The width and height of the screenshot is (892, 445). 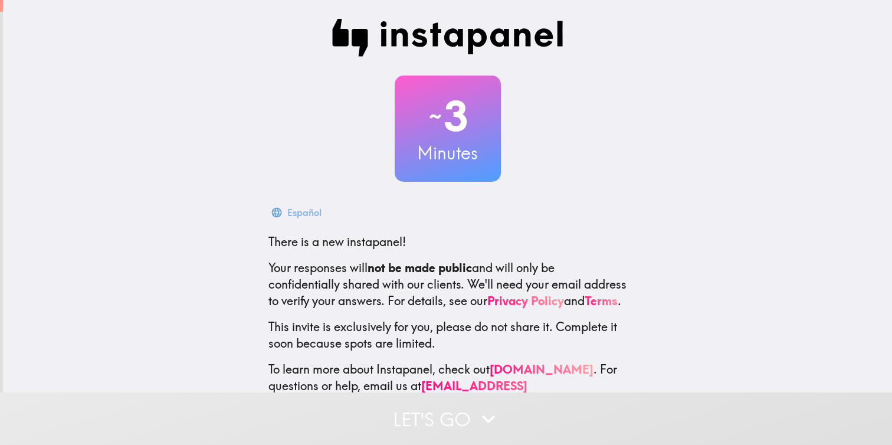 I want to click on h3: Minutes, so click(x=448, y=153).